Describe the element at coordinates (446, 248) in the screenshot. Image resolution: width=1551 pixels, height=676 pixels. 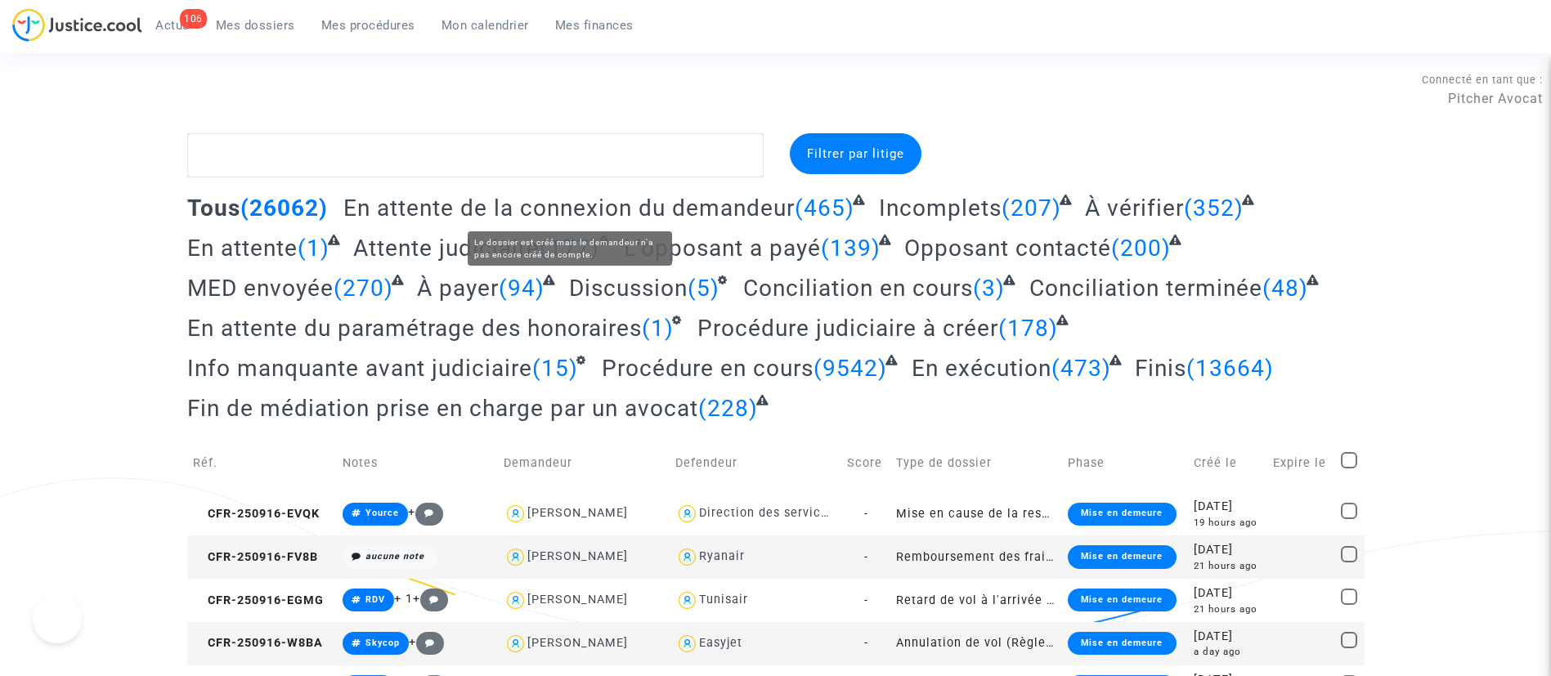
I see `span: Attente judiciaire` at that location.